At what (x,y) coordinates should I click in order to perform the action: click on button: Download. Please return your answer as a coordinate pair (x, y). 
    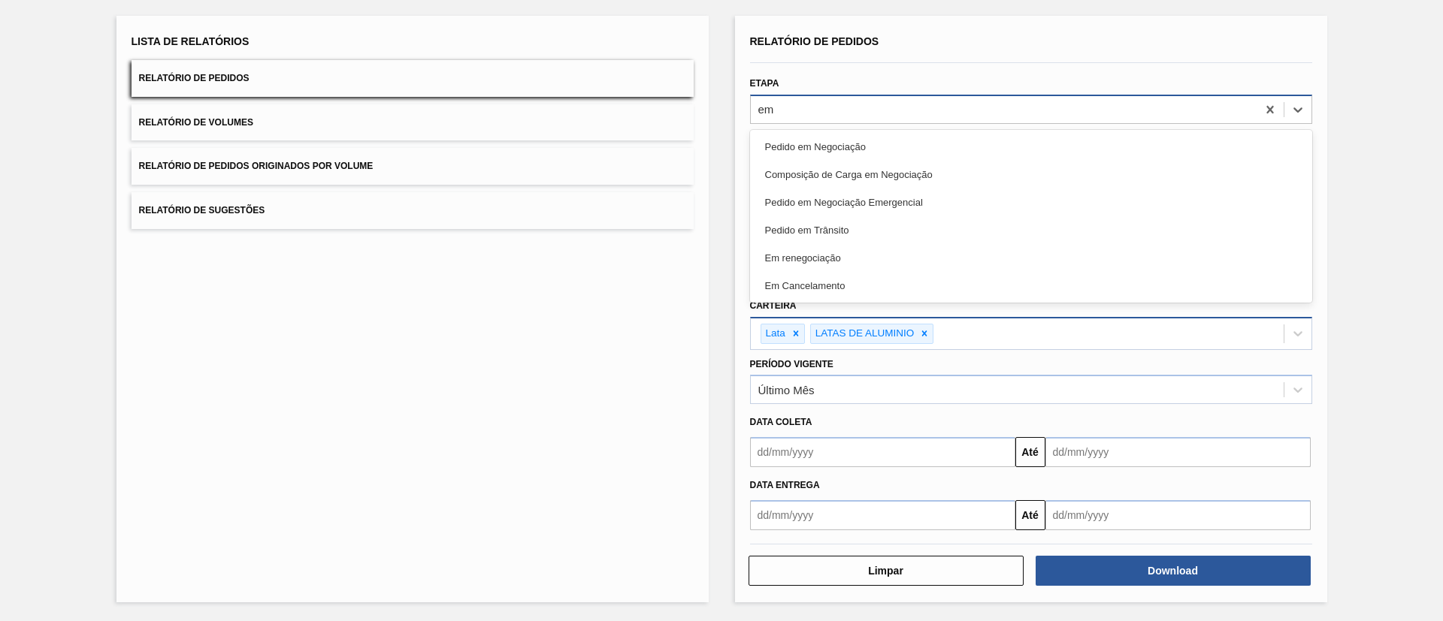
    Looking at the image, I should click on (1173, 571).